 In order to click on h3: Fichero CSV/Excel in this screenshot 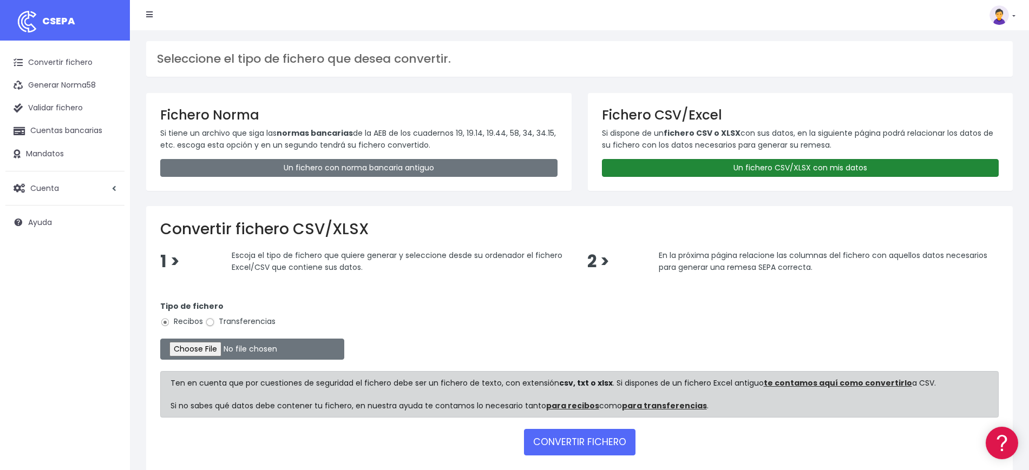, I will do `click(800, 115)`.